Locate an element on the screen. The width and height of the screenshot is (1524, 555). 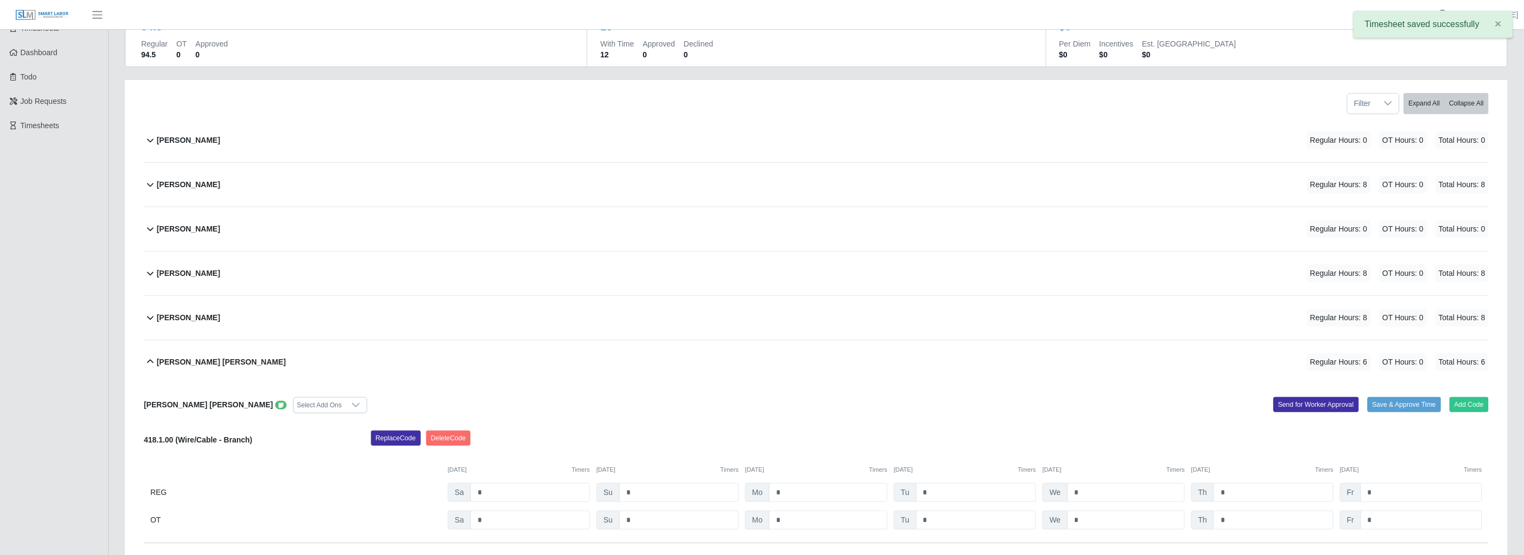
span: Job Requests is located at coordinates (44, 101).